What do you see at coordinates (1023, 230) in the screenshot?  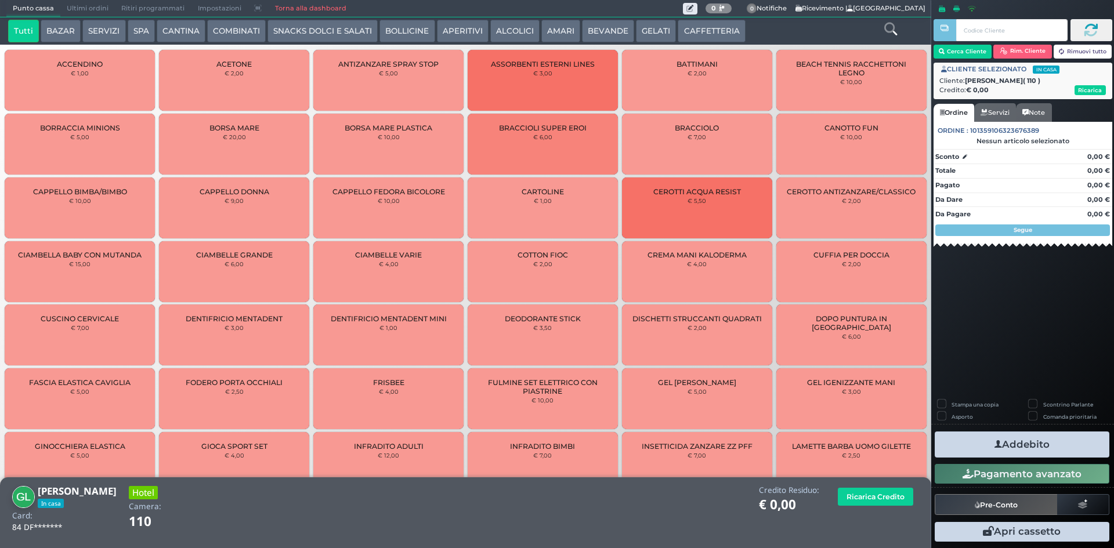 I see `strong: Segue` at bounding box center [1023, 230].